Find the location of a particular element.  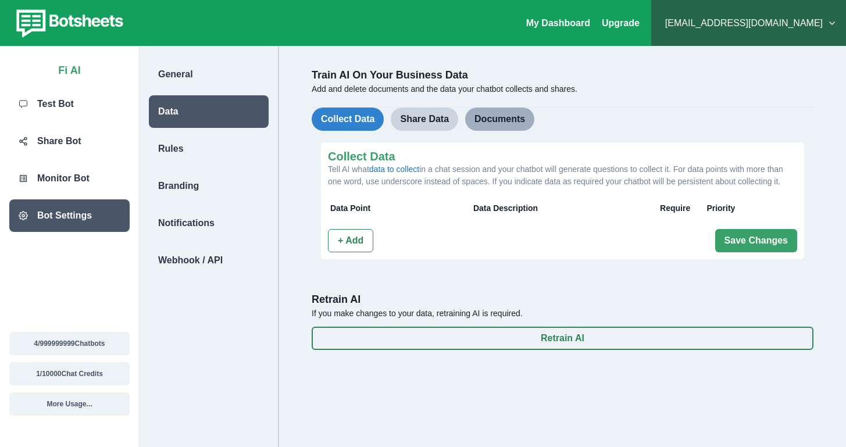

a: General is located at coordinates (209, 74).